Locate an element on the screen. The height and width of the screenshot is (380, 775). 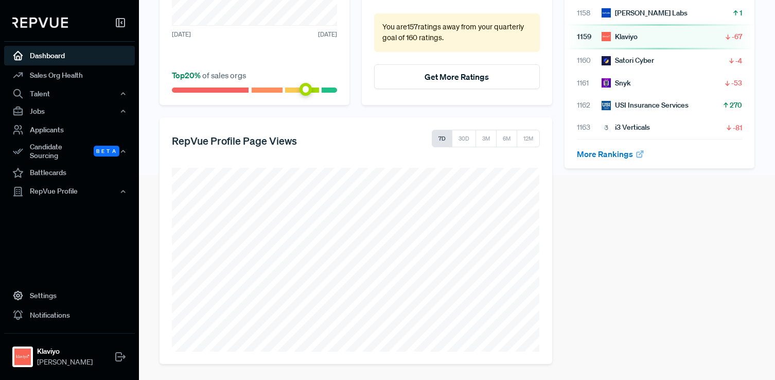
button: Jobs is located at coordinates (70, 111).